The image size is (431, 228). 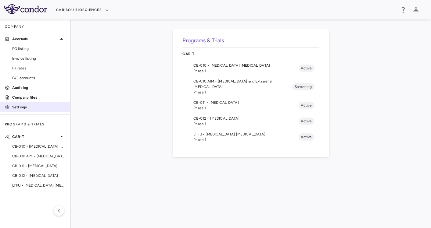 What do you see at coordinates (39, 88) in the screenshot?
I see `p: Audit log` at bounding box center [39, 88].